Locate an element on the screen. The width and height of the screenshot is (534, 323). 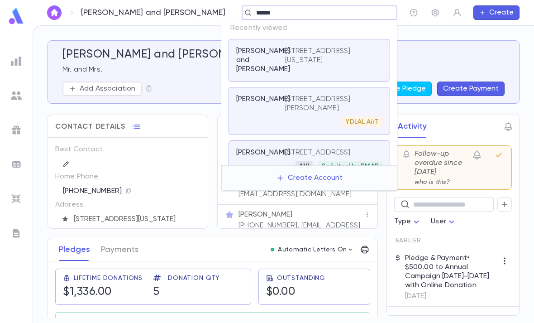
button: Pledges is located at coordinates (74, 249).